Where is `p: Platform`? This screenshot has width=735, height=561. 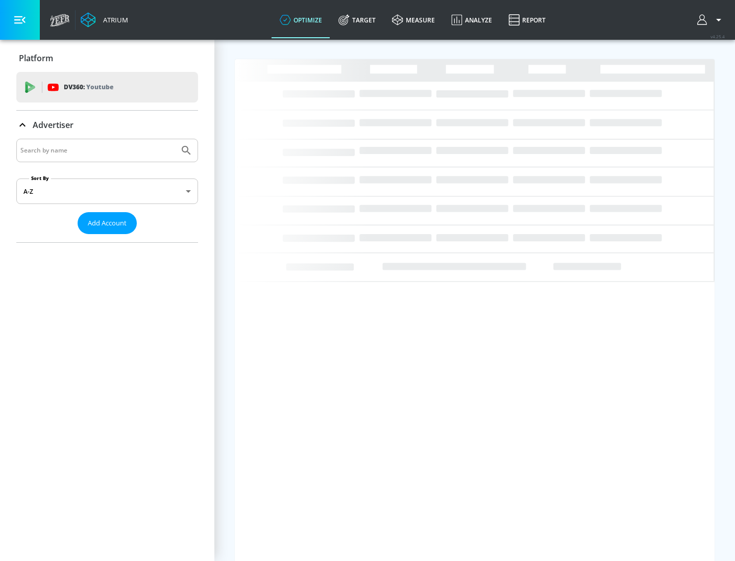 p: Platform is located at coordinates (36, 58).